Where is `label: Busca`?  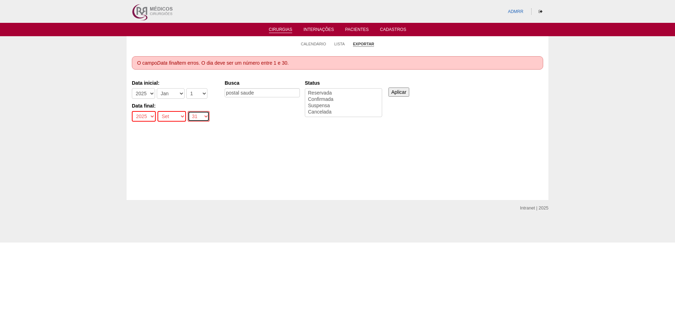 label: Busca is located at coordinates (262, 83).